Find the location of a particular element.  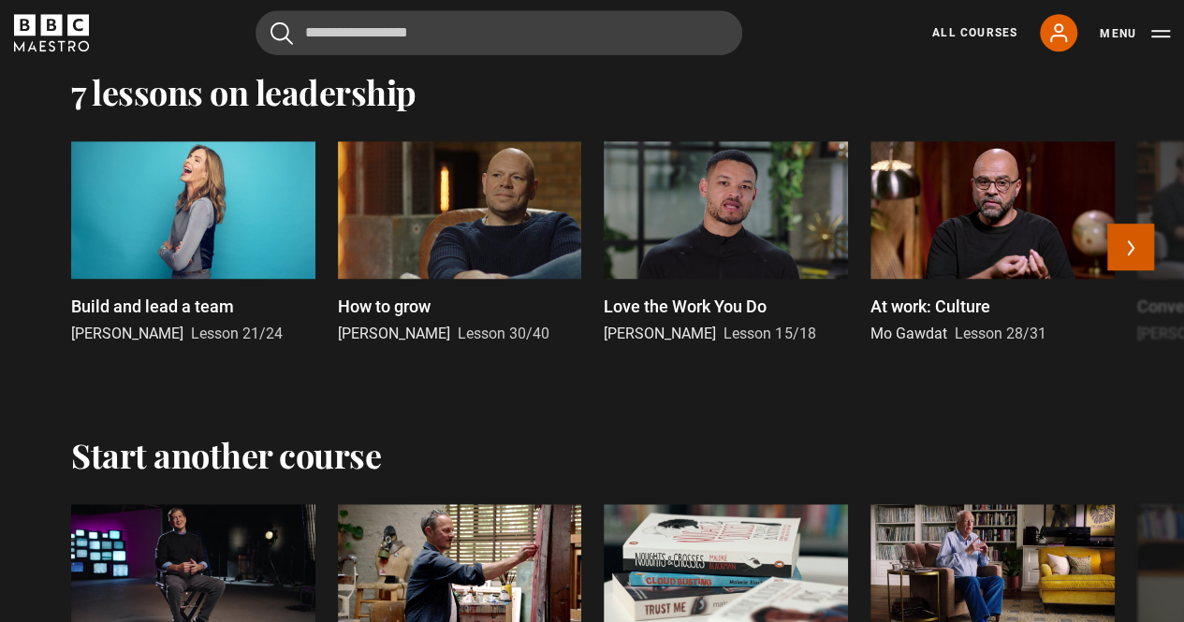

svg: BBC Maestro is located at coordinates (51, 33).